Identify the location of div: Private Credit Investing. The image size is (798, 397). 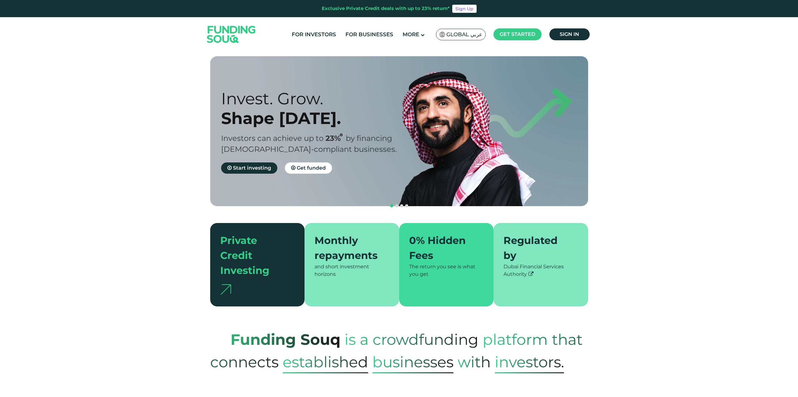
(254, 255).